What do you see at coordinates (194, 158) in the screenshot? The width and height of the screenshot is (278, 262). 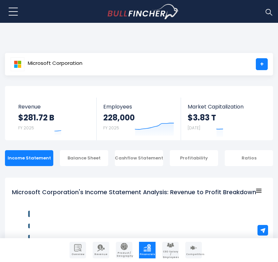 I see `div: Profitability` at bounding box center [194, 158].